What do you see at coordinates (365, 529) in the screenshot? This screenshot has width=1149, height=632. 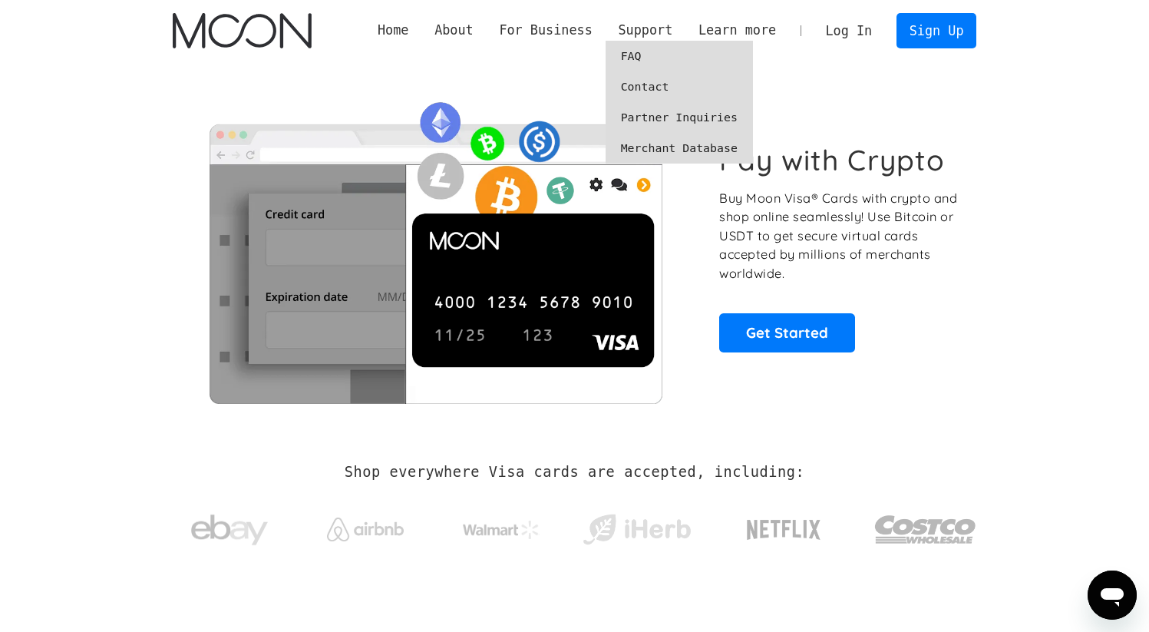 I see `img: Airbnb` at bounding box center [365, 529].